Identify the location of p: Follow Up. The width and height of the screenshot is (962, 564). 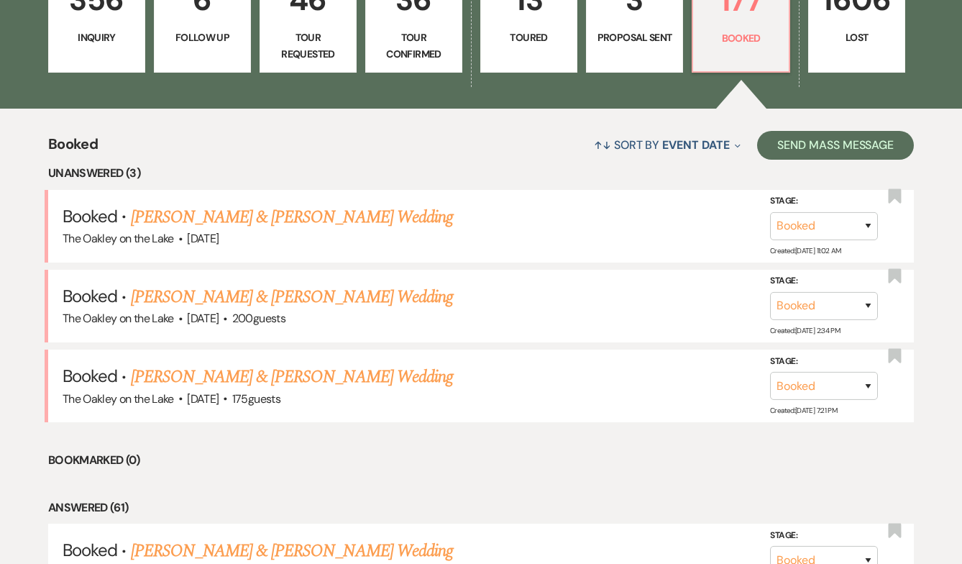
(202, 37).